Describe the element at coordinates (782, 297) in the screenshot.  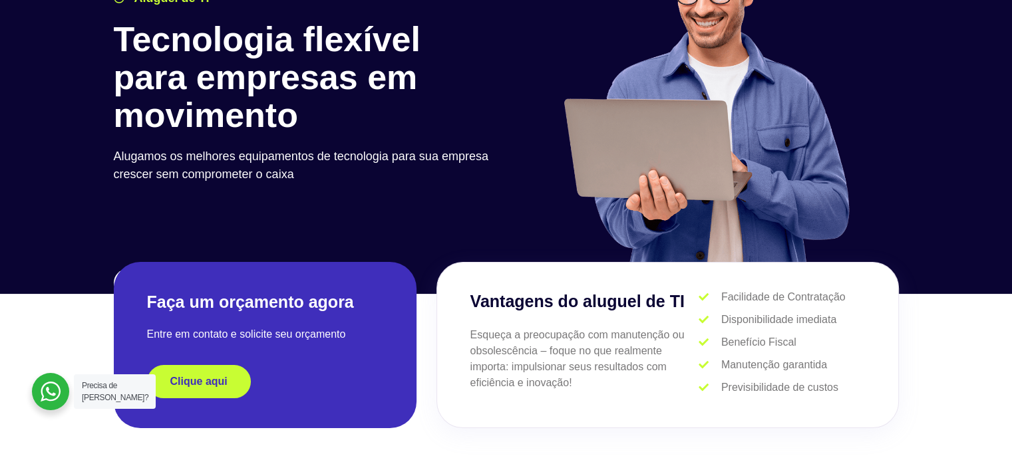
I see `span: Facilidade de Contratação` at that location.